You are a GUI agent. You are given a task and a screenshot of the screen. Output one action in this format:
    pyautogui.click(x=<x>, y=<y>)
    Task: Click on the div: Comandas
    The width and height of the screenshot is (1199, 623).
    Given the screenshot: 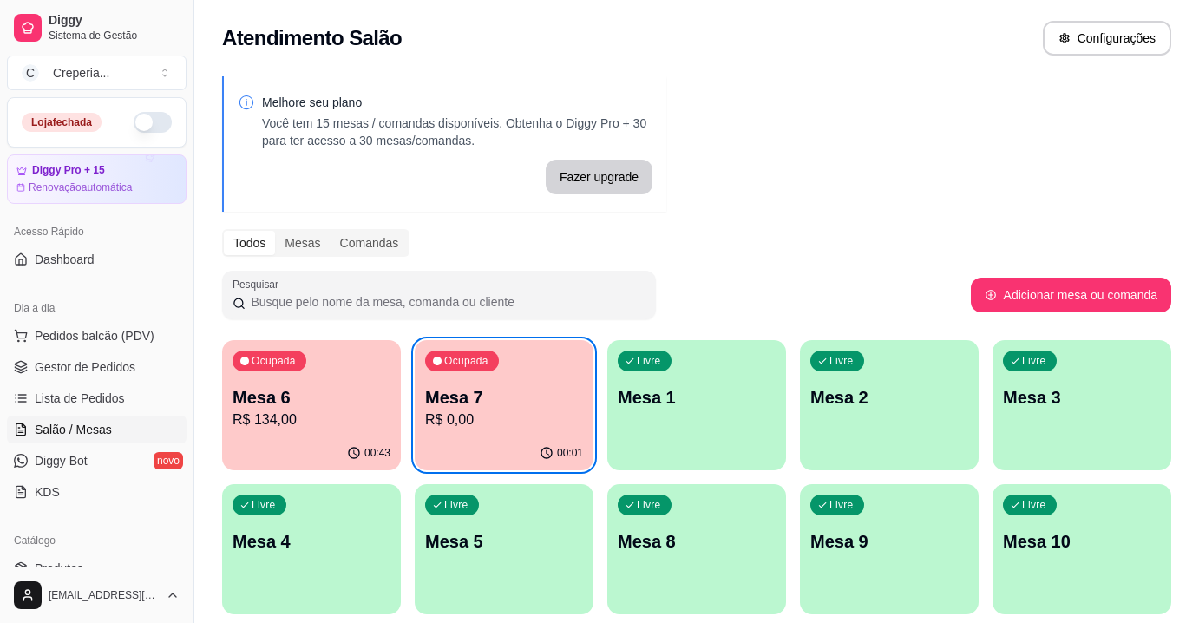 What is the action you would take?
    pyautogui.click(x=370, y=243)
    